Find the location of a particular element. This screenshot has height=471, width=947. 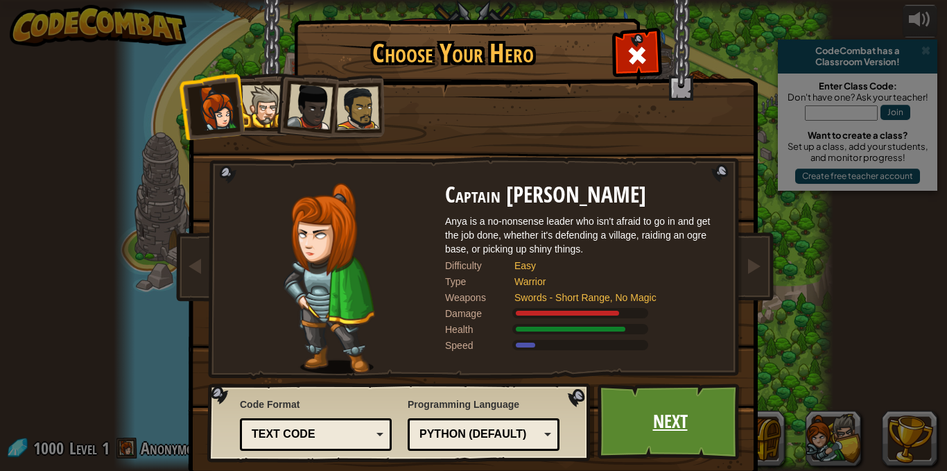

div: Speed is located at coordinates (480, 345).